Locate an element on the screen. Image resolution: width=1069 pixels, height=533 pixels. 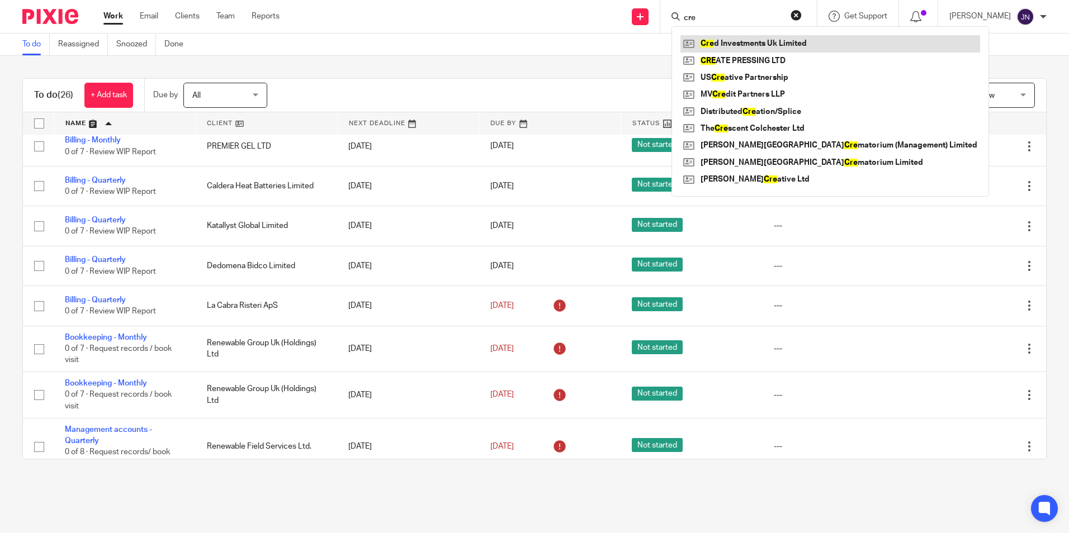
td: Katallyst Global Limited is located at coordinates (267, 226).